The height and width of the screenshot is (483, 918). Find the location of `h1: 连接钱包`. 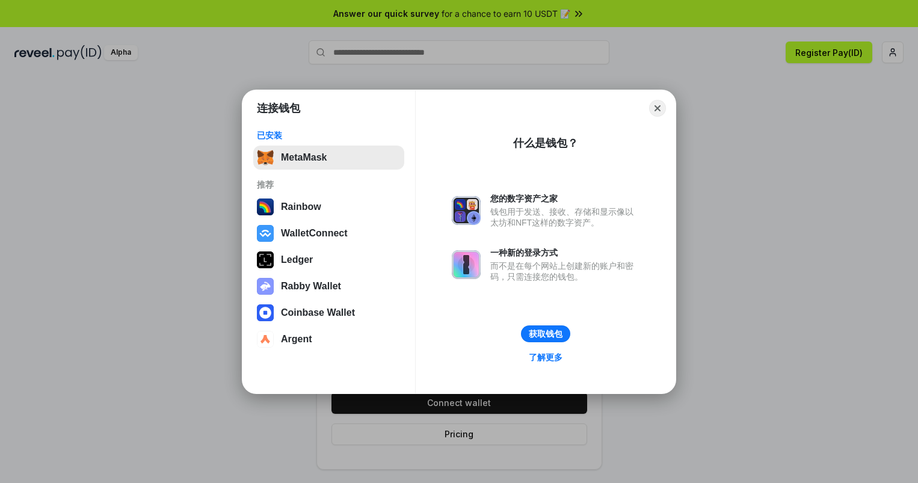

h1: 连接钱包 is located at coordinates (279, 108).